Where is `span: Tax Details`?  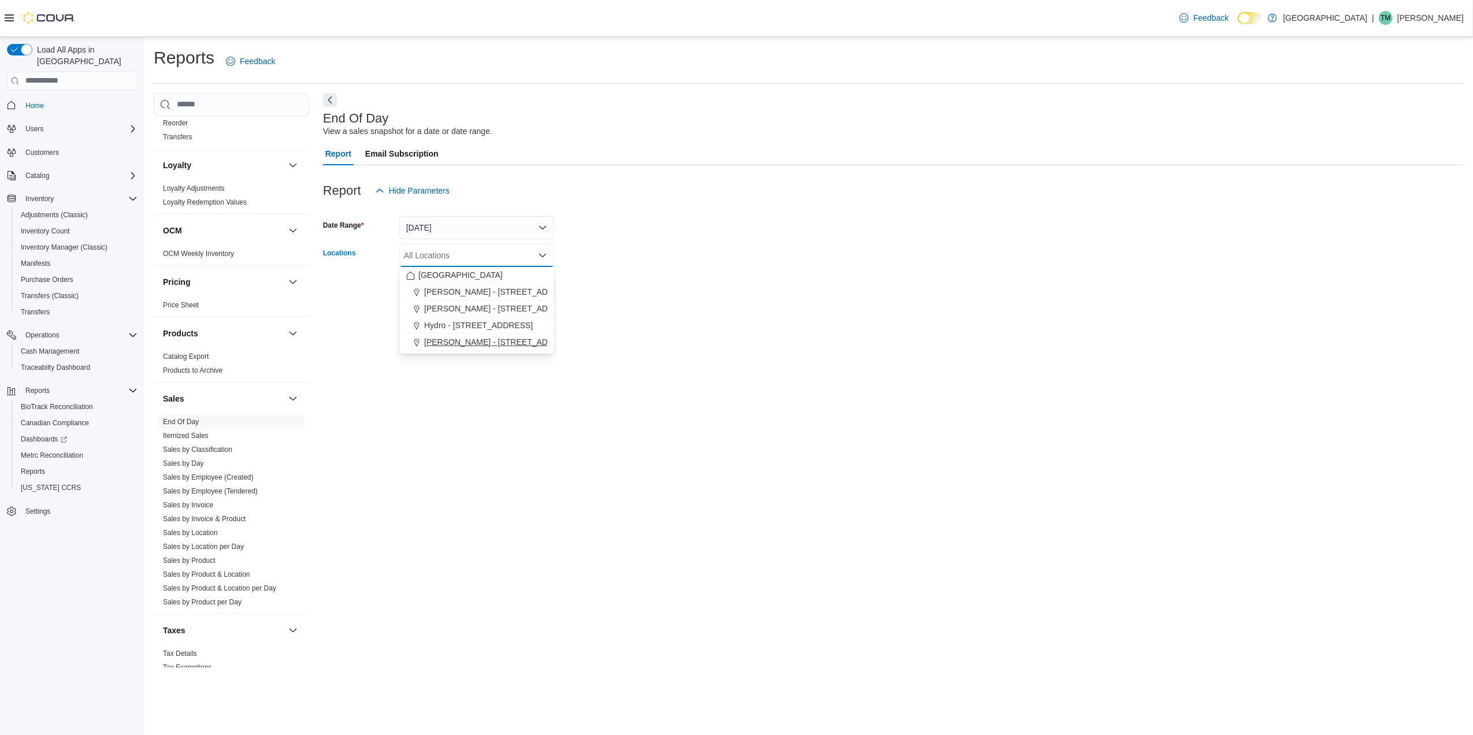
span: Tax Details is located at coordinates (180, 654).